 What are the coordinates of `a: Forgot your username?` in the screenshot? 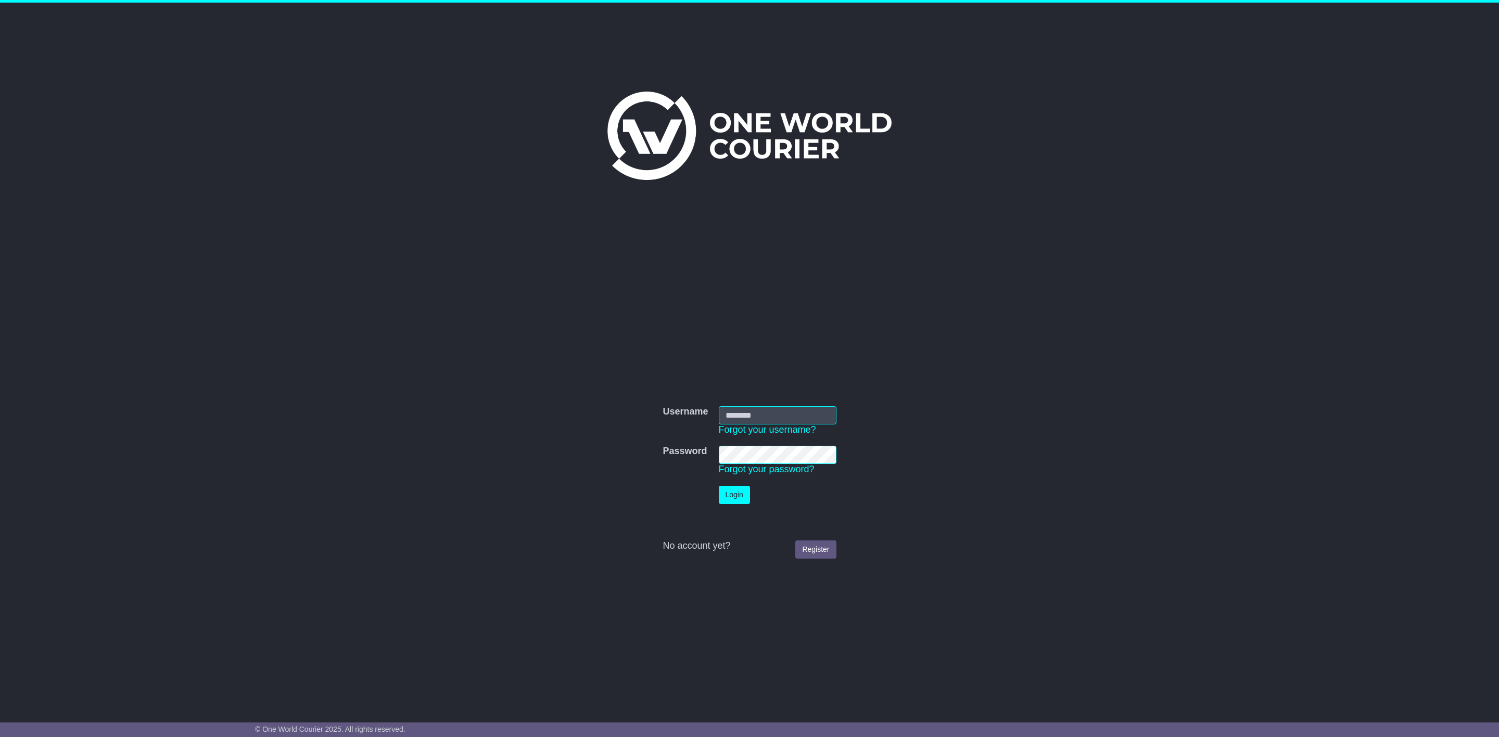 It's located at (767, 430).